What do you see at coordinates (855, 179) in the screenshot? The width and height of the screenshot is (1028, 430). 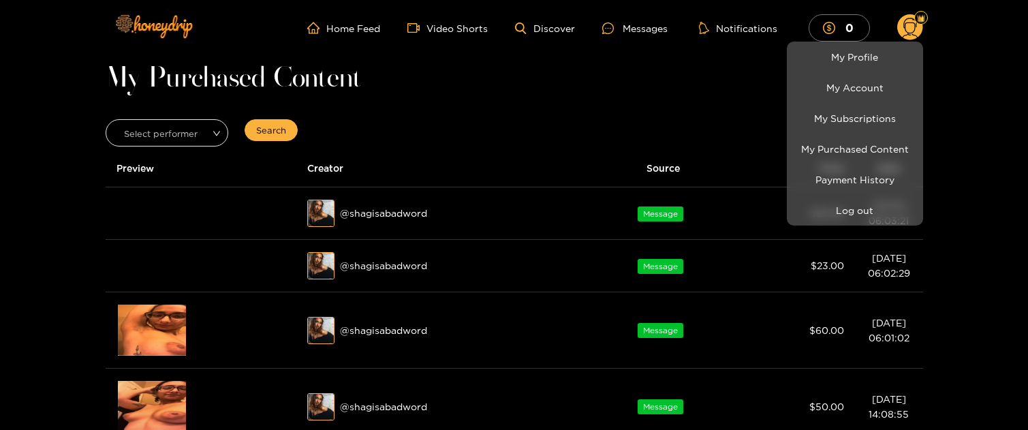 I see `a: Payment History` at bounding box center [855, 179].